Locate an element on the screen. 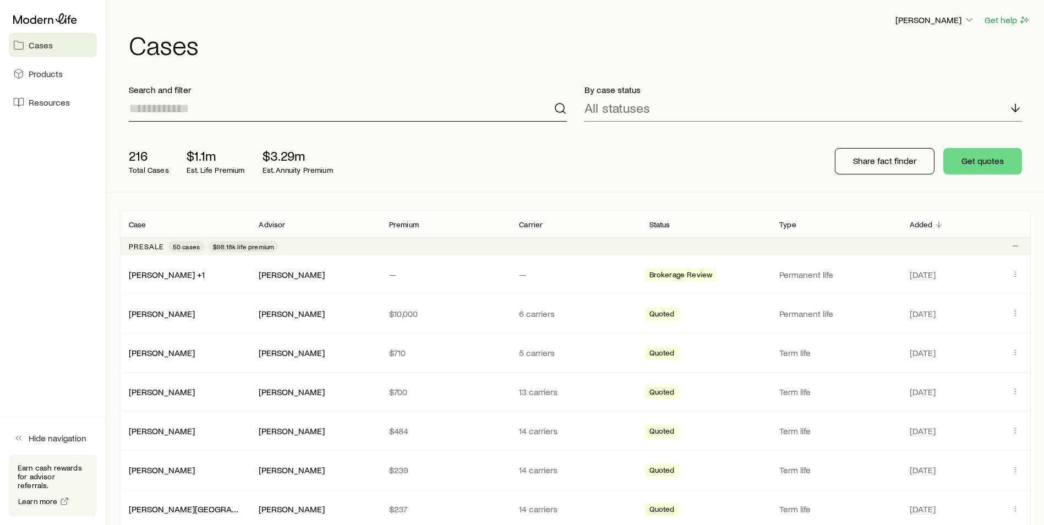 The width and height of the screenshot is (1044, 525). p: Search and filter is located at coordinates (348, 90).